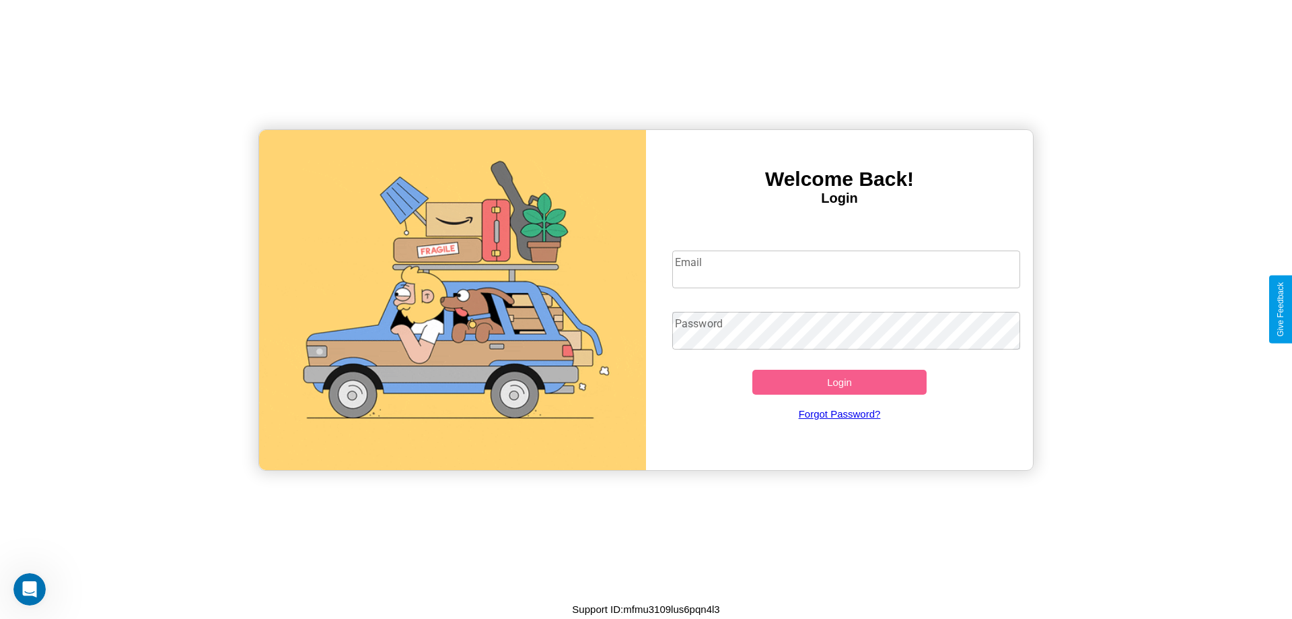  I want to click on img: gif, so click(452, 300).